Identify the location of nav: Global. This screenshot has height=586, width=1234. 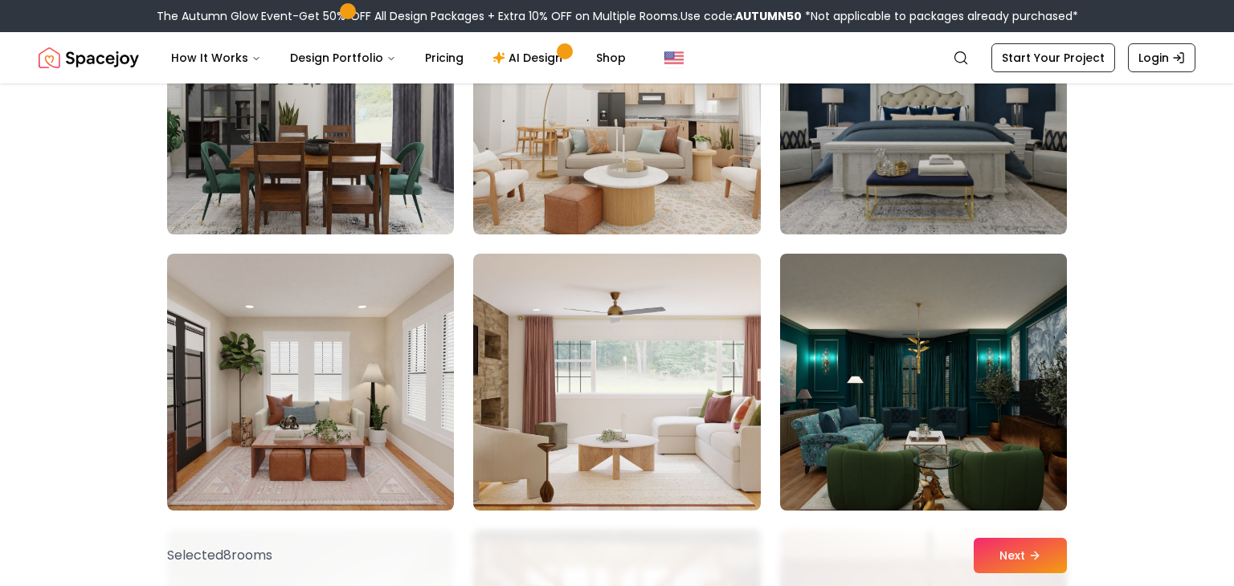
(617, 58).